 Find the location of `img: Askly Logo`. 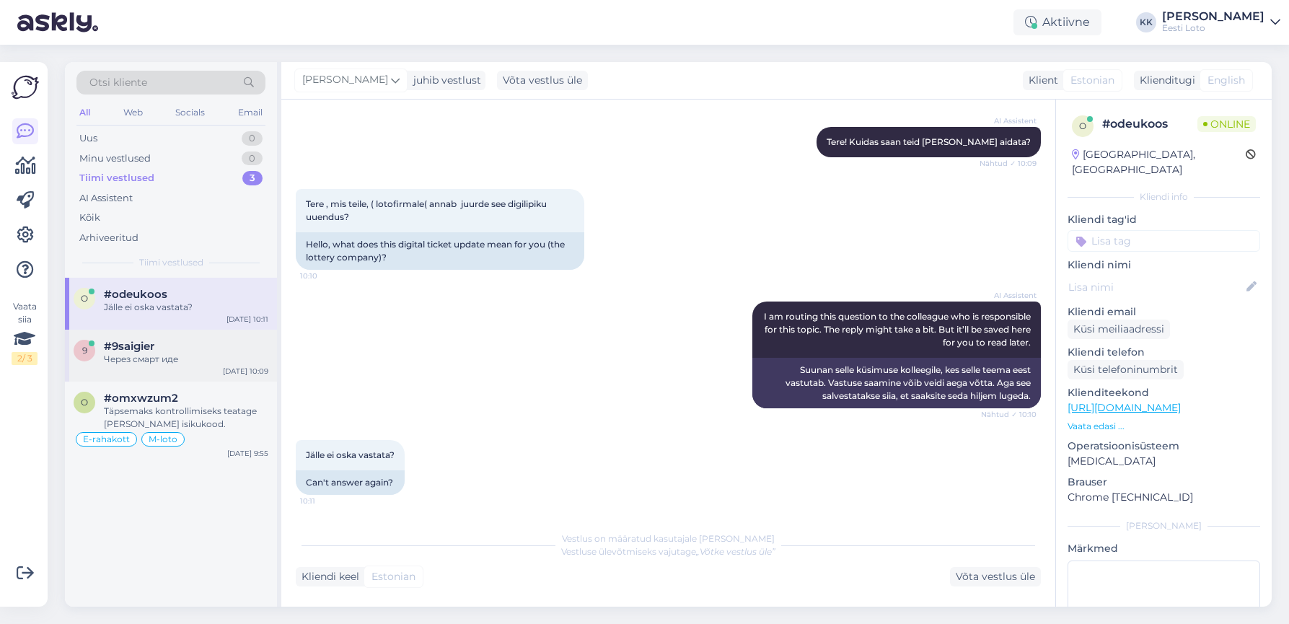

img: Askly Logo is located at coordinates (25, 87).